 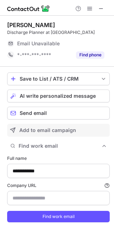 What do you see at coordinates (58, 130) in the screenshot?
I see `button: Add to email campaign` at bounding box center [58, 130].